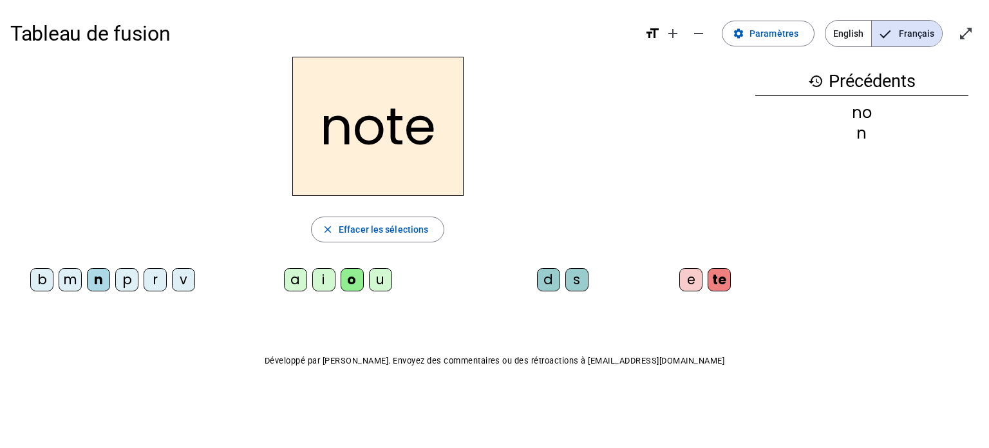 Image resolution: width=989 pixels, height=448 pixels. Describe the element at coordinates (691, 279) in the screenshot. I see `div: e` at that location.